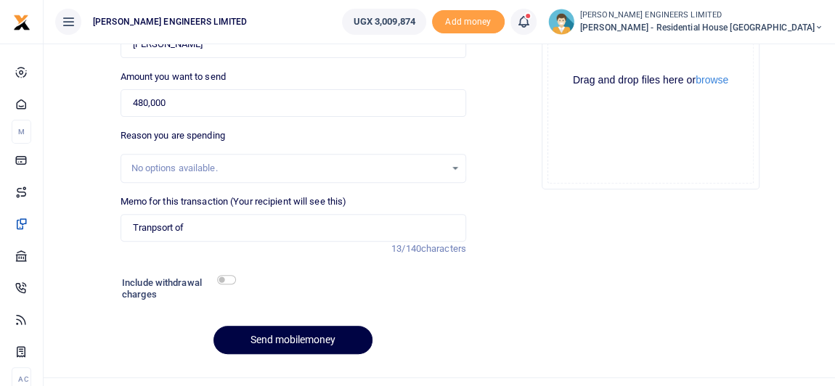 This screenshot has width=835, height=386. I want to click on span: 13/140, so click(406, 248).